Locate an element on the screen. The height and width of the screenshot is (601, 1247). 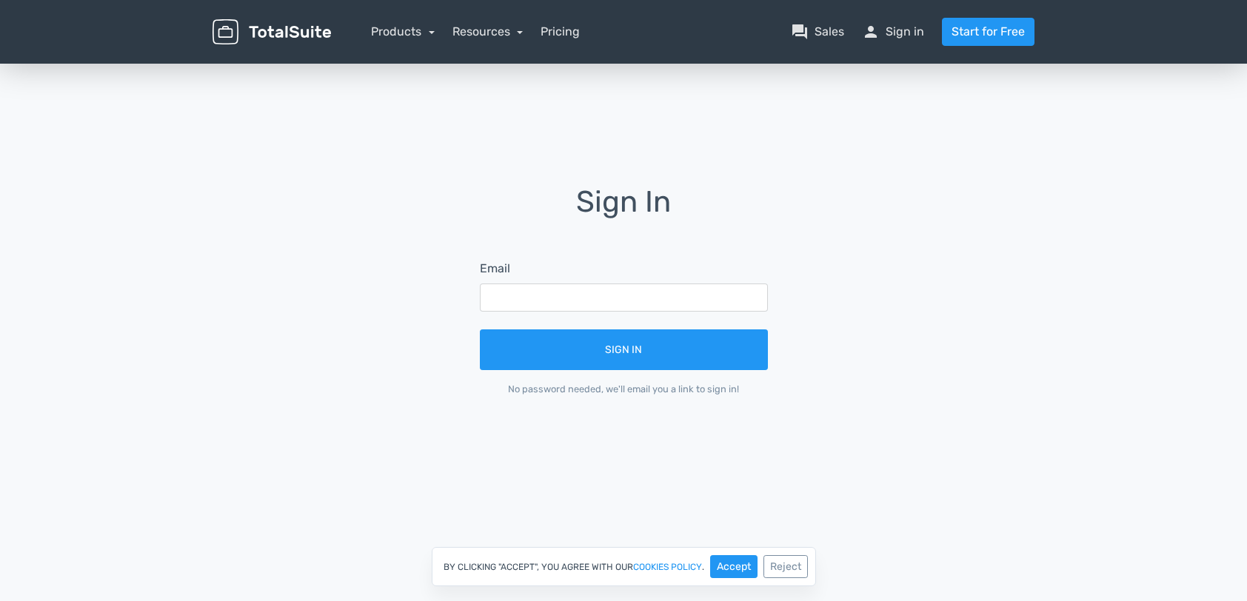
img: TotalSuite for WordPress is located at coordinates (272, 32).